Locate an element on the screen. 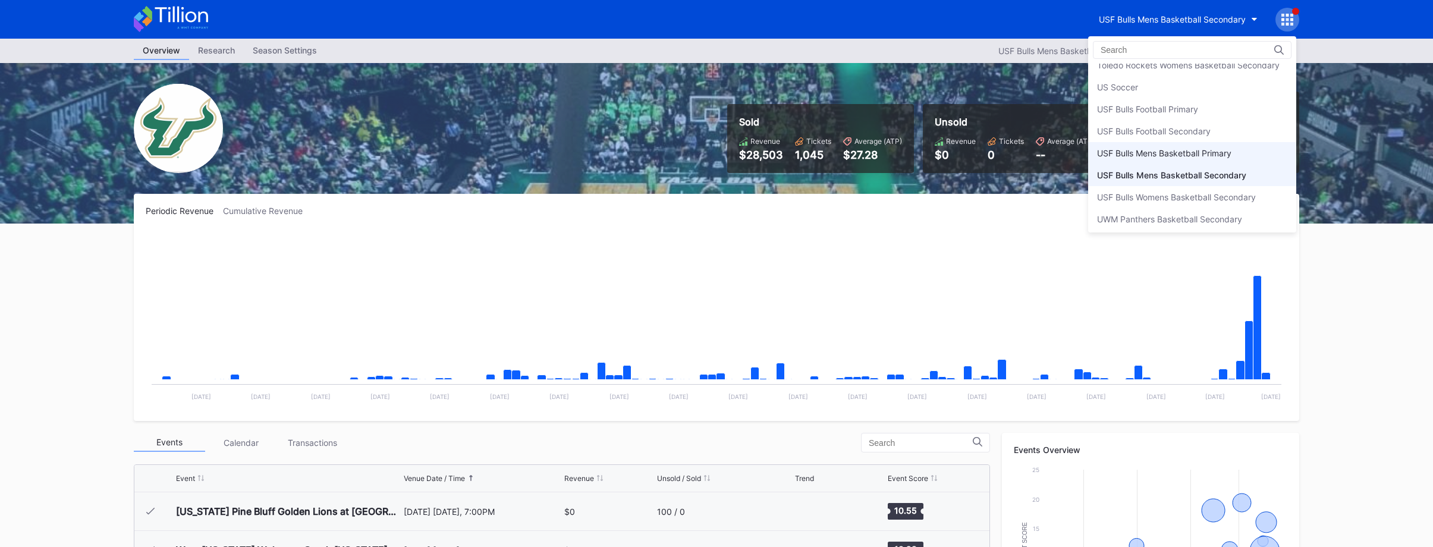  div: USF Bulls Mens Basketball Primary is located at coordinates (1164, 153).